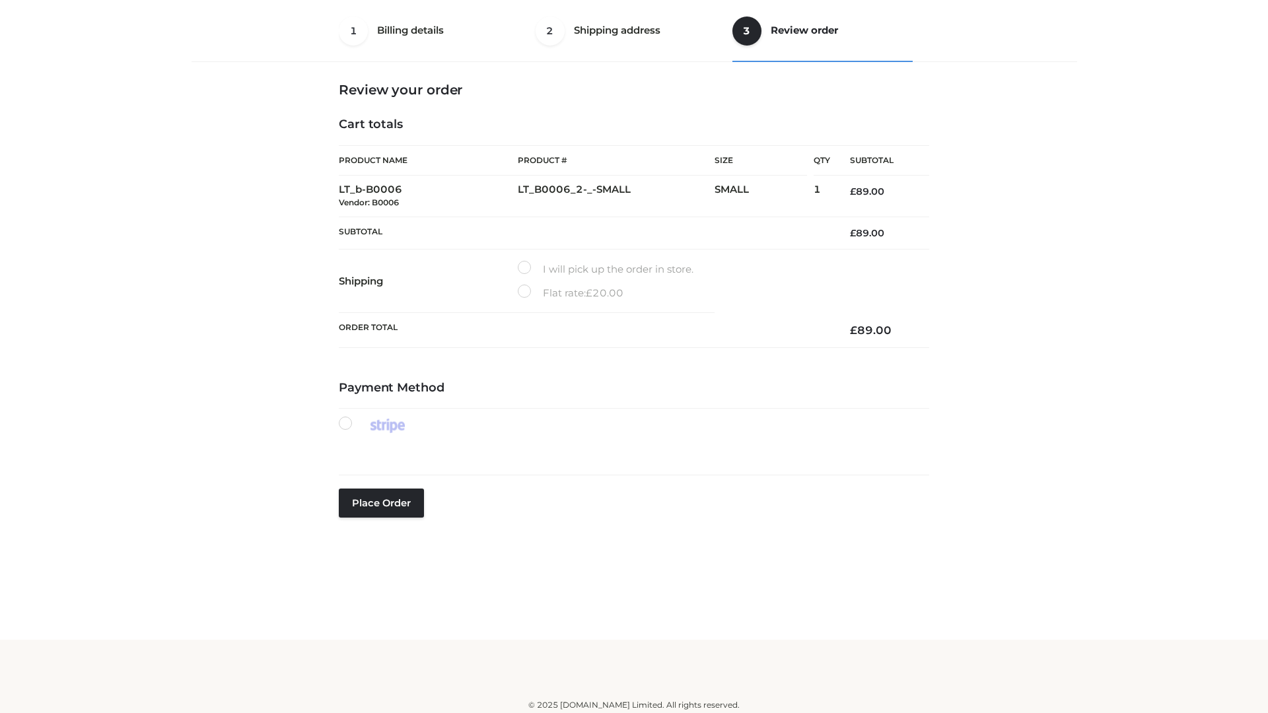 The height and width of the screenshot is (713, 1268). I want to click on bdi: 20.00, so click(604, 293).